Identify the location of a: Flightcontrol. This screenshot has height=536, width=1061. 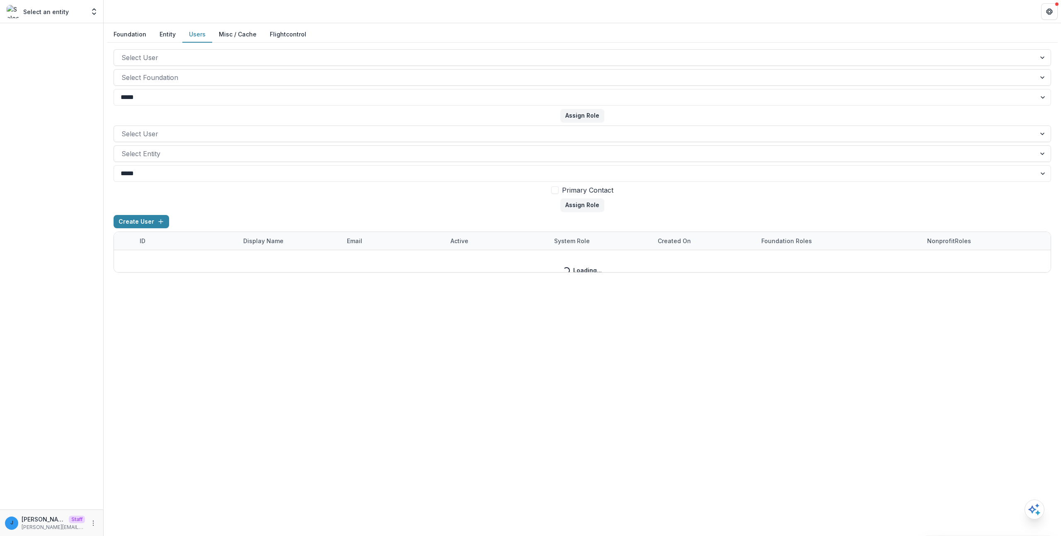
(288, 34).